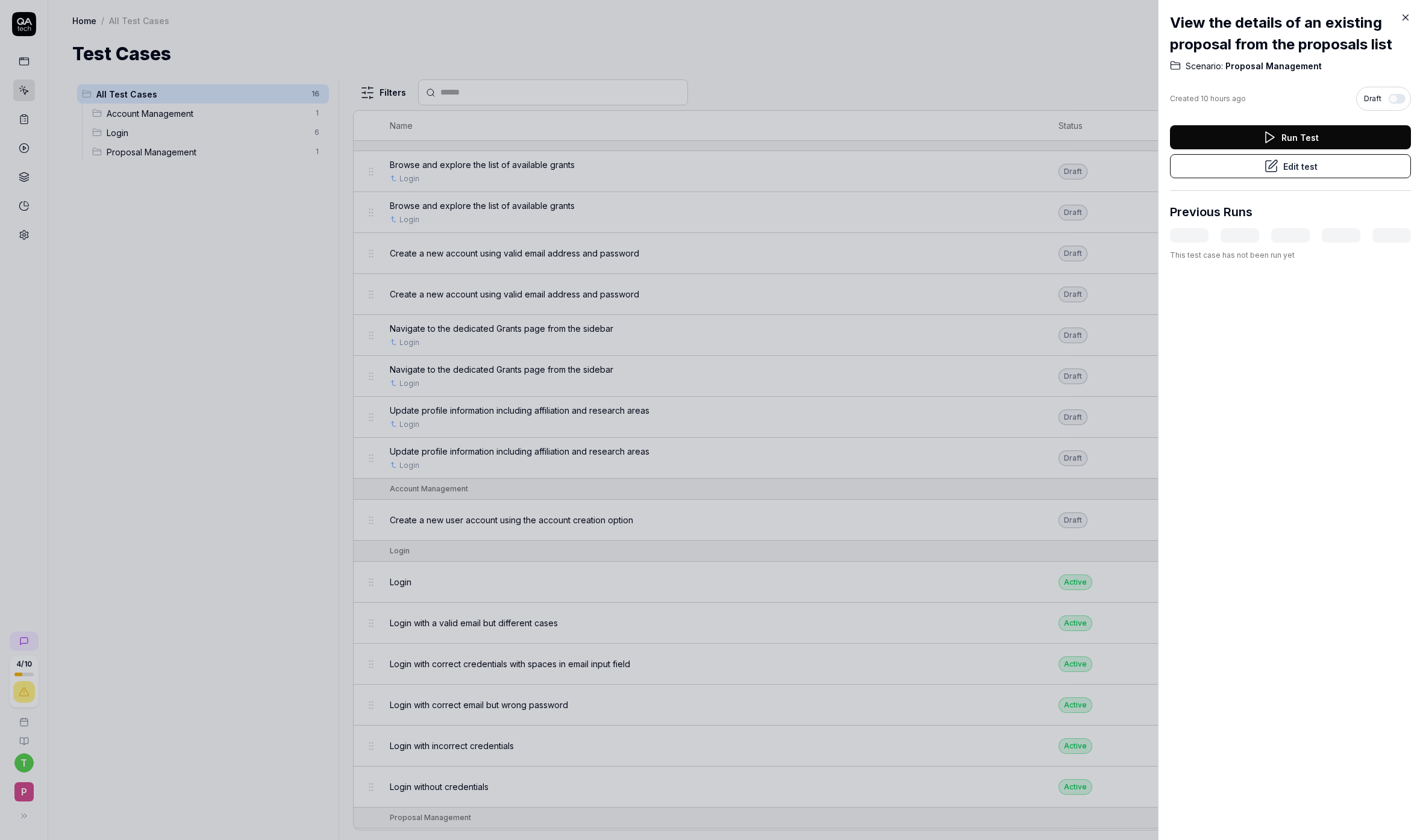 The width and height of the screenshot is (1423, 840). Describe the element at coordinates (1291, 256) in the screenshot. I see `div: This test case has not been run yet` at that location.